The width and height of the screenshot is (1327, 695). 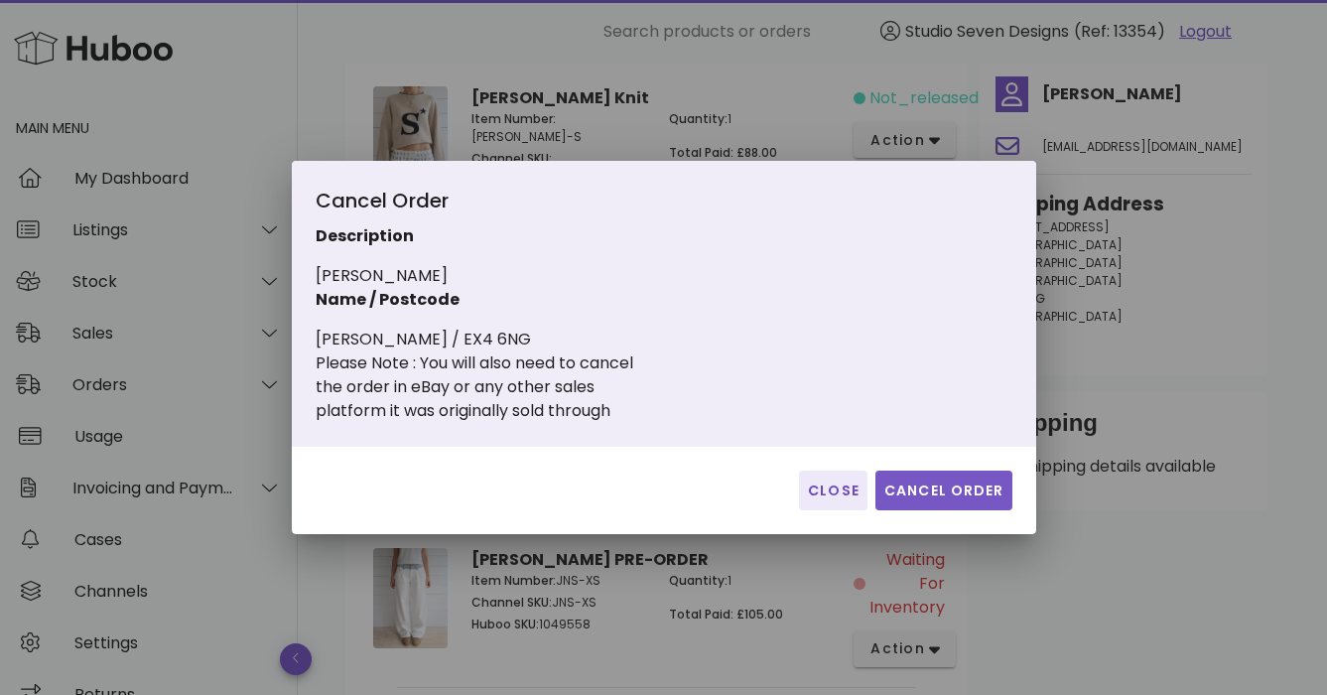 I want to click on button: Cancel Order, so click(x=944, y=490).